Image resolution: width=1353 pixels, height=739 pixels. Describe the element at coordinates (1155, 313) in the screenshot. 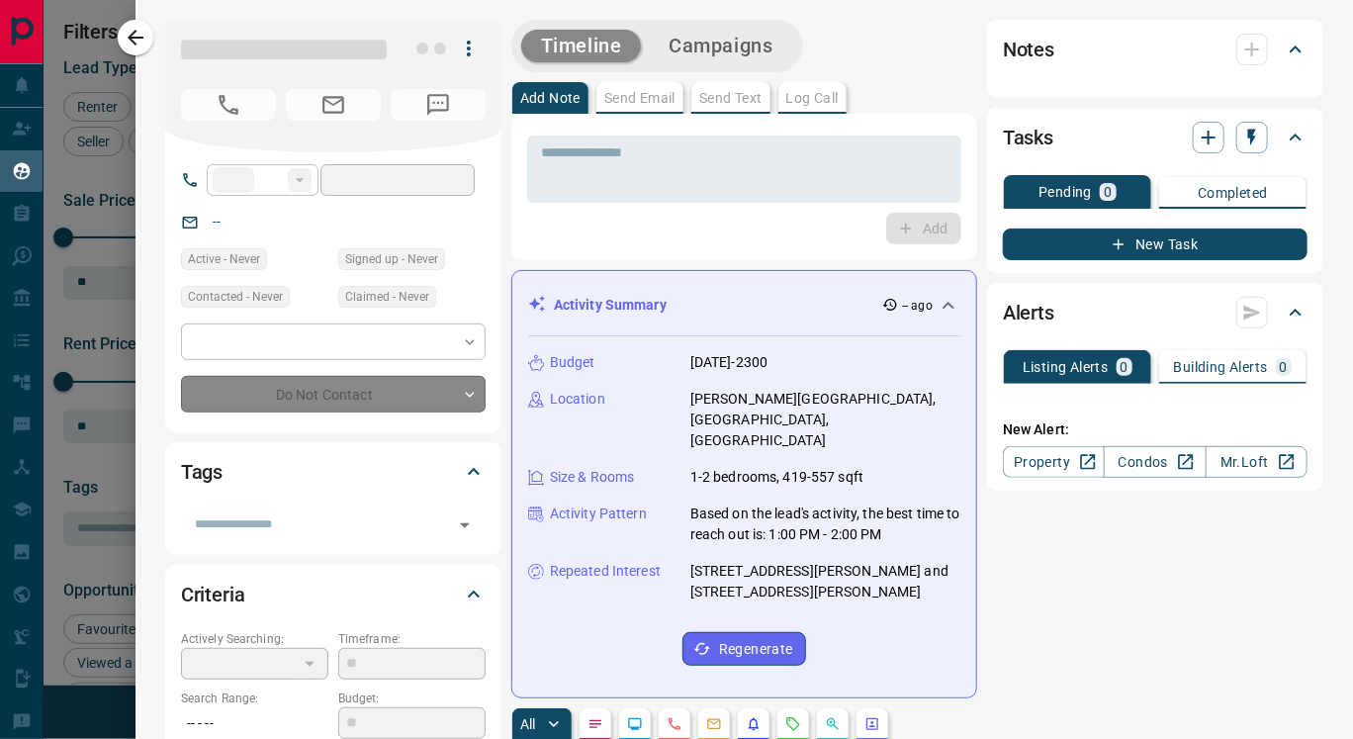

I see `div: Alerts` at that location.